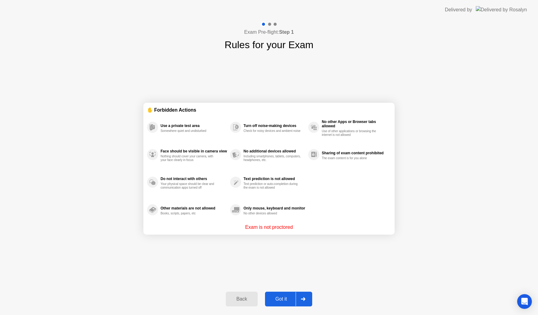 This screenshot has height=315, width=538. What do you see at coordinates (351, 158) in the screenshot?
I see `div: The exam content is for you alone` at bounding box center [351, 158].